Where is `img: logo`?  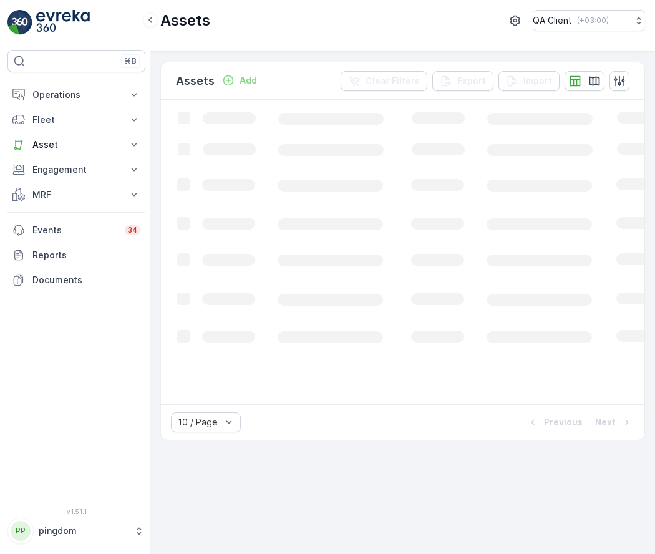
img: logo is located at coordinates (20, 22).